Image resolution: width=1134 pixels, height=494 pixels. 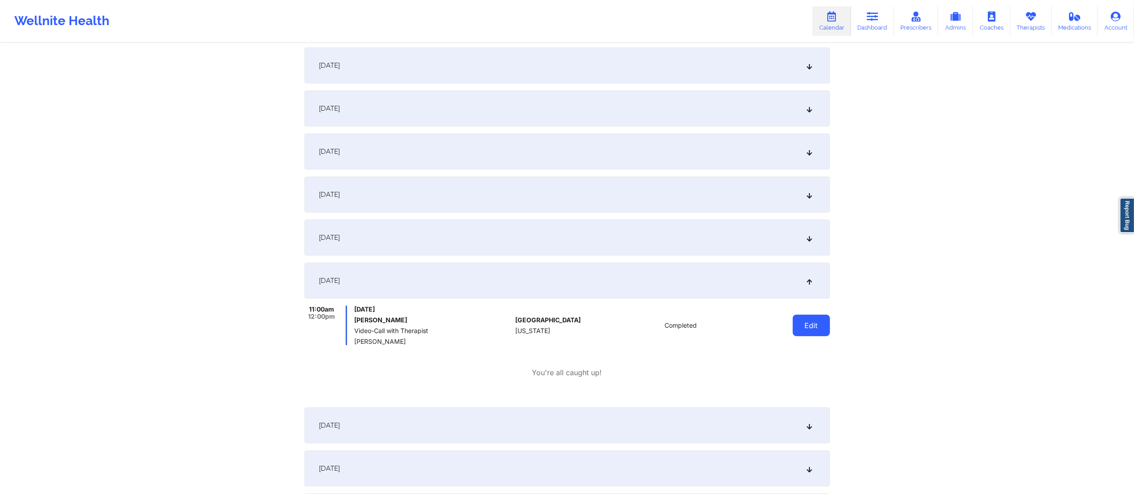 I want to click on a: Admins, so click(x=956, y=21).